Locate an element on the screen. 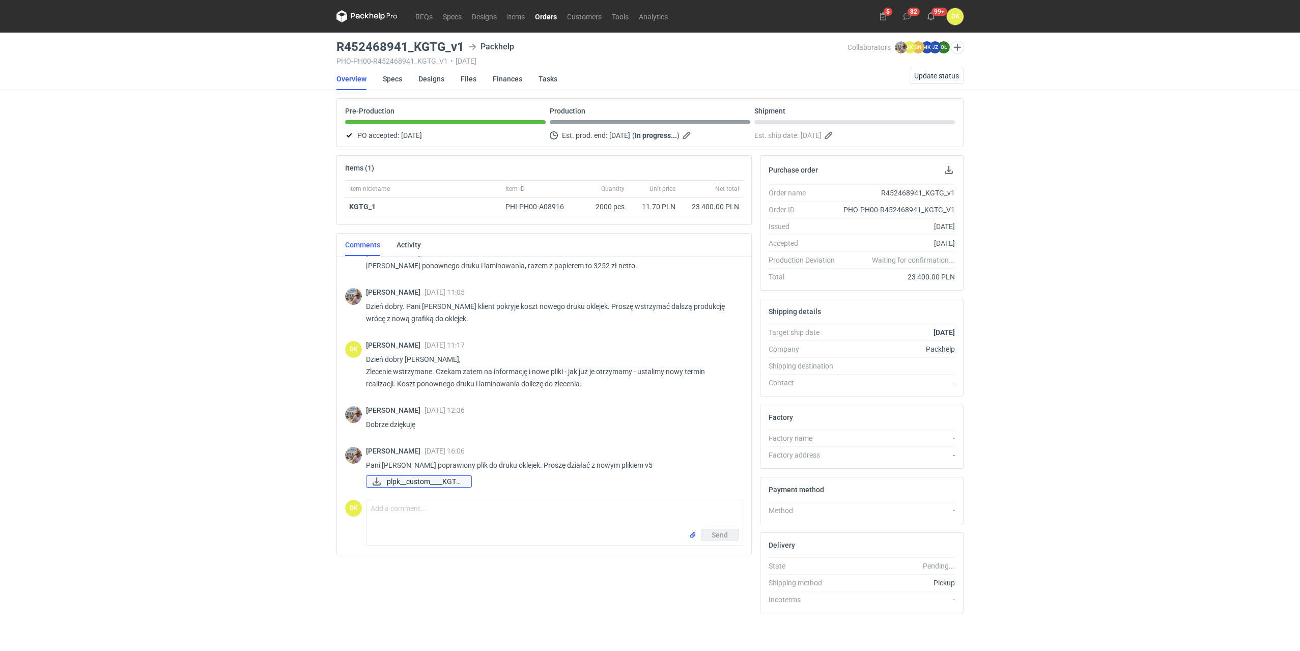 The image size is (1300, 651). div: Shipping destination is located at coordinates (806, 366).